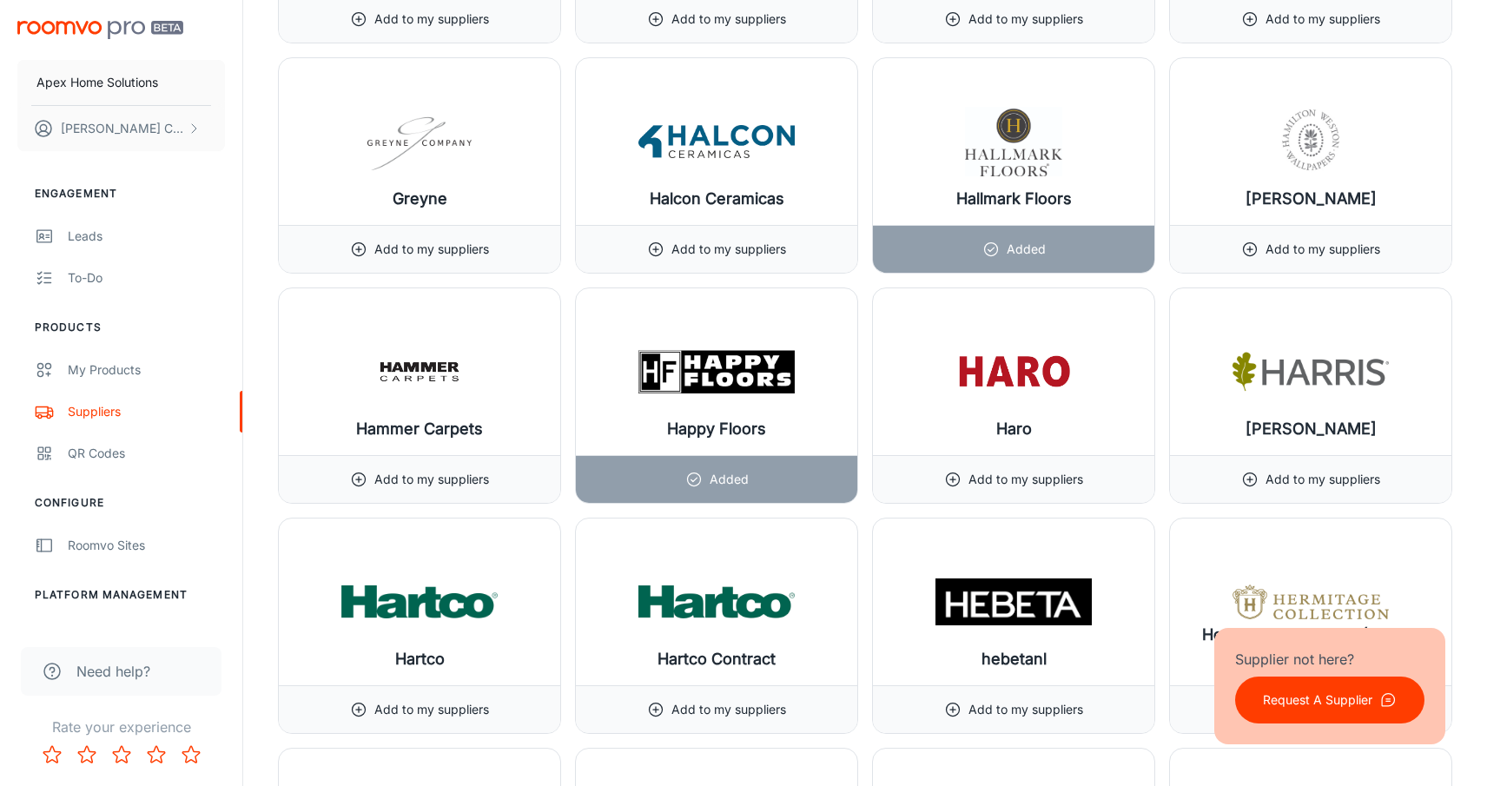 The width and height of the screenshot is (1487, 786). I want to click on button: Apex Home Solutions, so click(121, 83).